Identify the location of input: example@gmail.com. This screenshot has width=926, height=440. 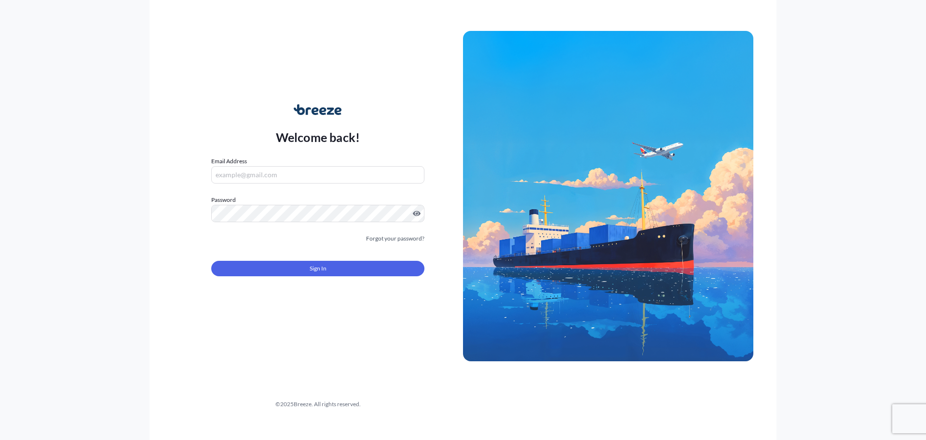
(318, 175).